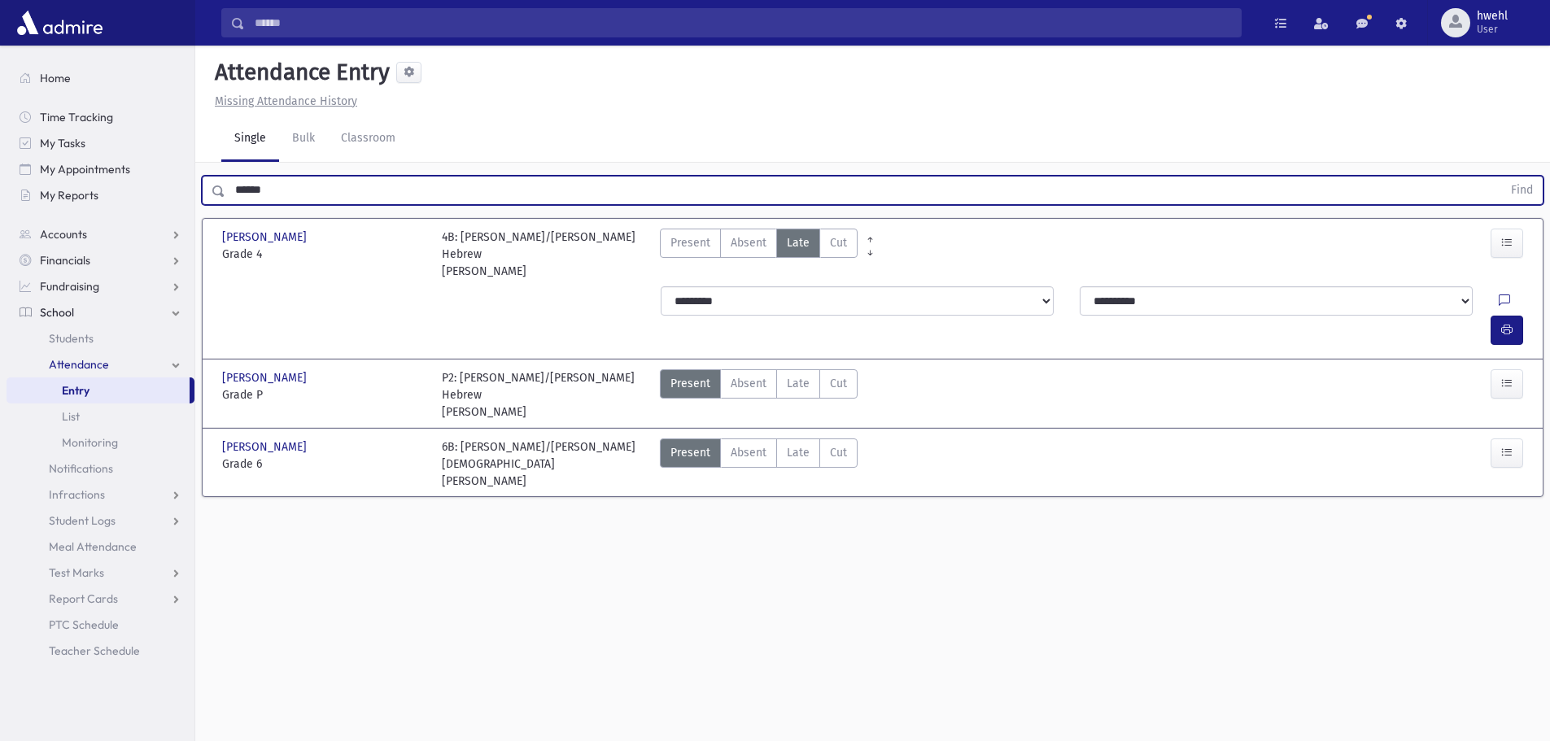 This screenshot has width=1550, height=741. I want to click on a: Bulk, so click(303, 139).